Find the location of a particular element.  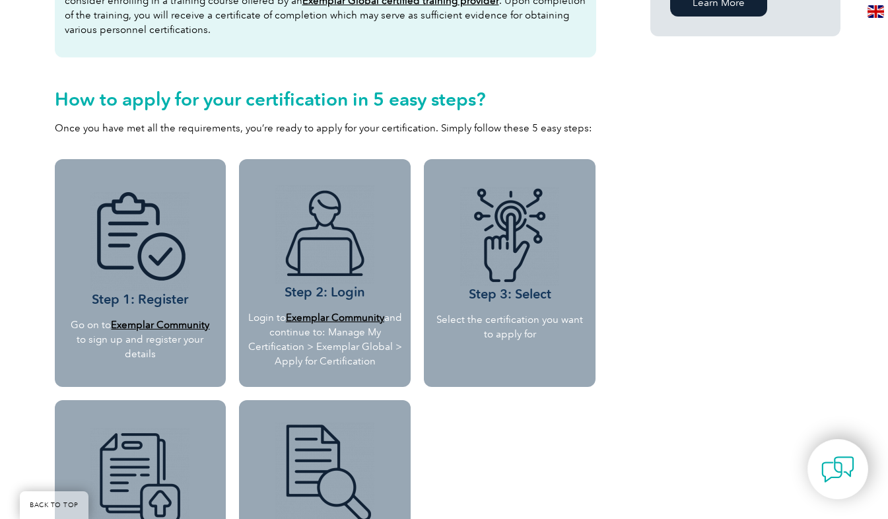

img: en is located at coordinates (875, 11).